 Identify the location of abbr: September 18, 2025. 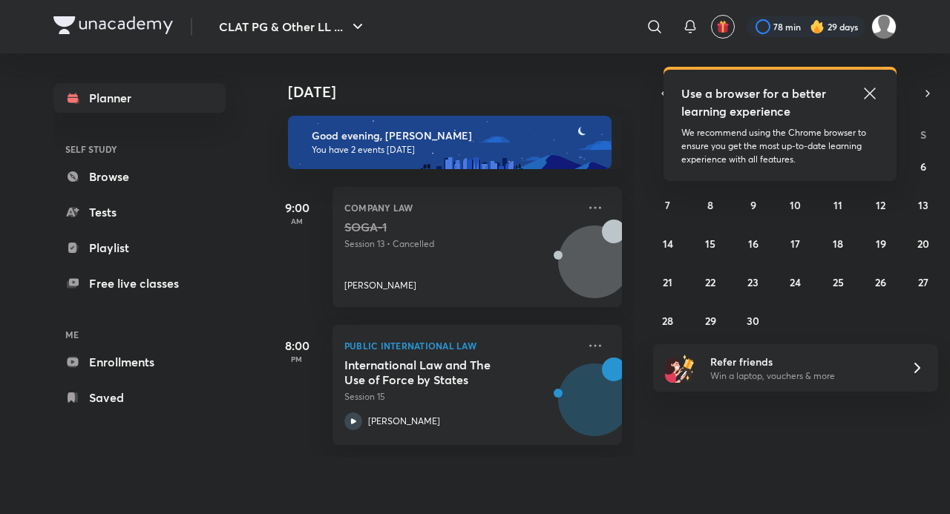
(838, 243).